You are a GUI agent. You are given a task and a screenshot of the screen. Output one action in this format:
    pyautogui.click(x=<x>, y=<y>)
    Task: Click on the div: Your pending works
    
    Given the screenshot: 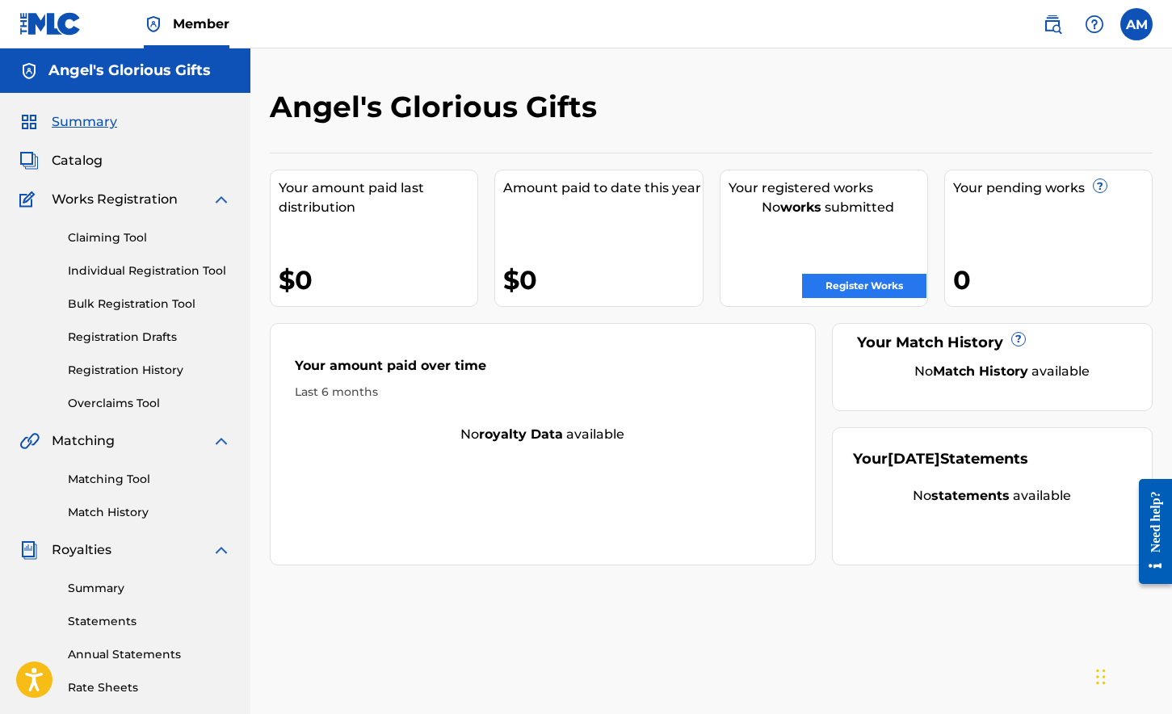 What is the action you would take?
    pyautogui.click(x=1052, y=188)
    